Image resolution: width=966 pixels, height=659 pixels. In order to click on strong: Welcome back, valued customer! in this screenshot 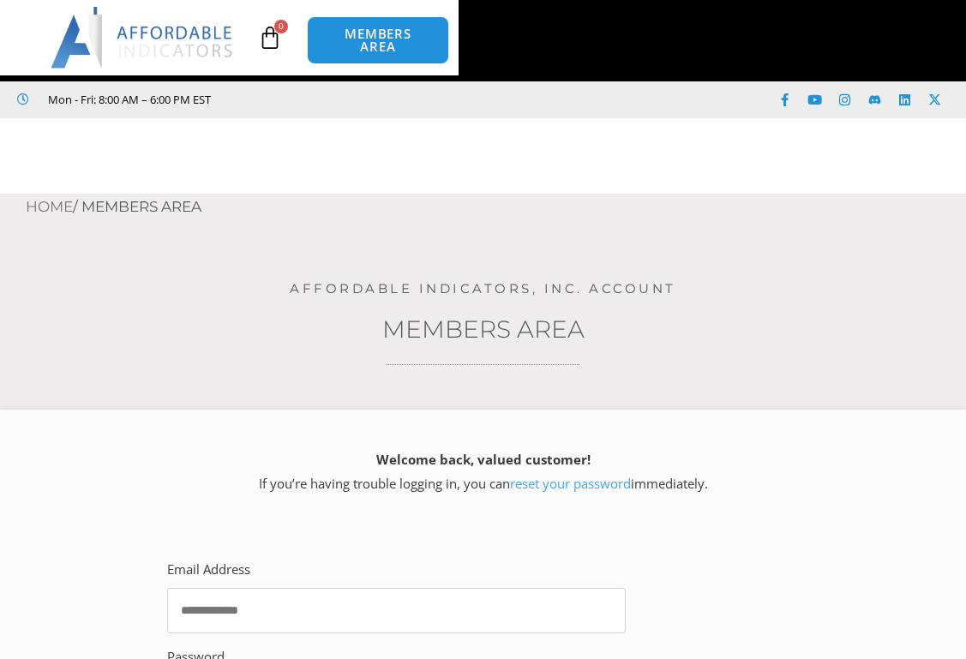, I will do `click(483, 459)`.